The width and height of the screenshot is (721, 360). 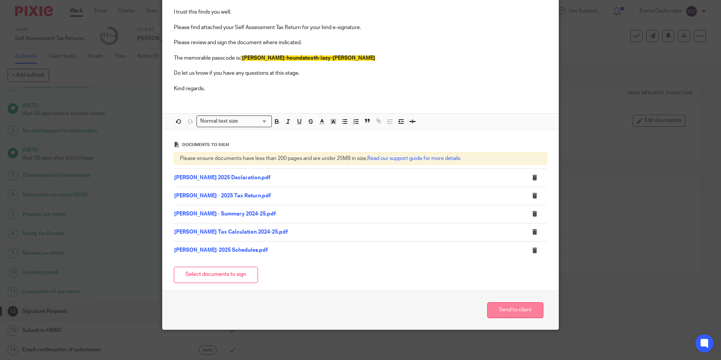 I want to click on p: Kind regards,, so click(x=360, y=89).